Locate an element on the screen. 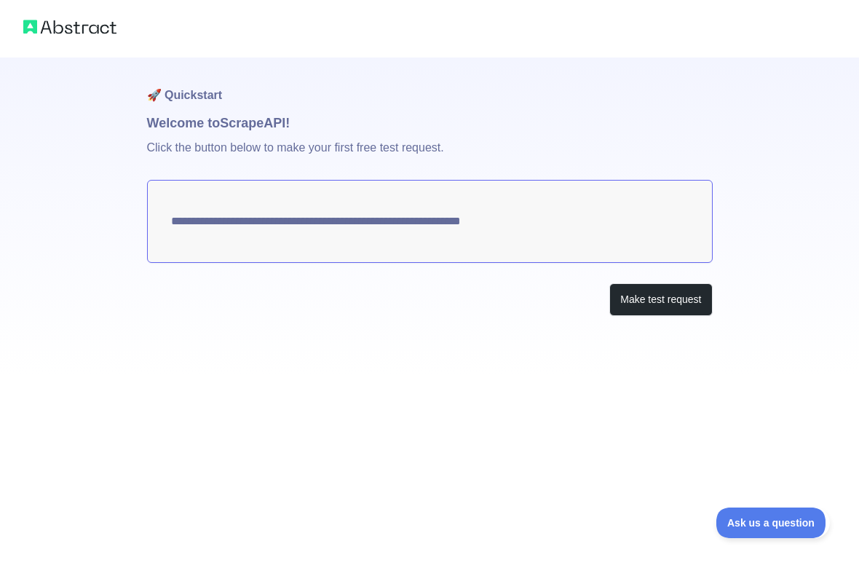 Image resolution: width=859 pixels, height=568 pixels. button: Make test request is located at coordinates (660, 300).